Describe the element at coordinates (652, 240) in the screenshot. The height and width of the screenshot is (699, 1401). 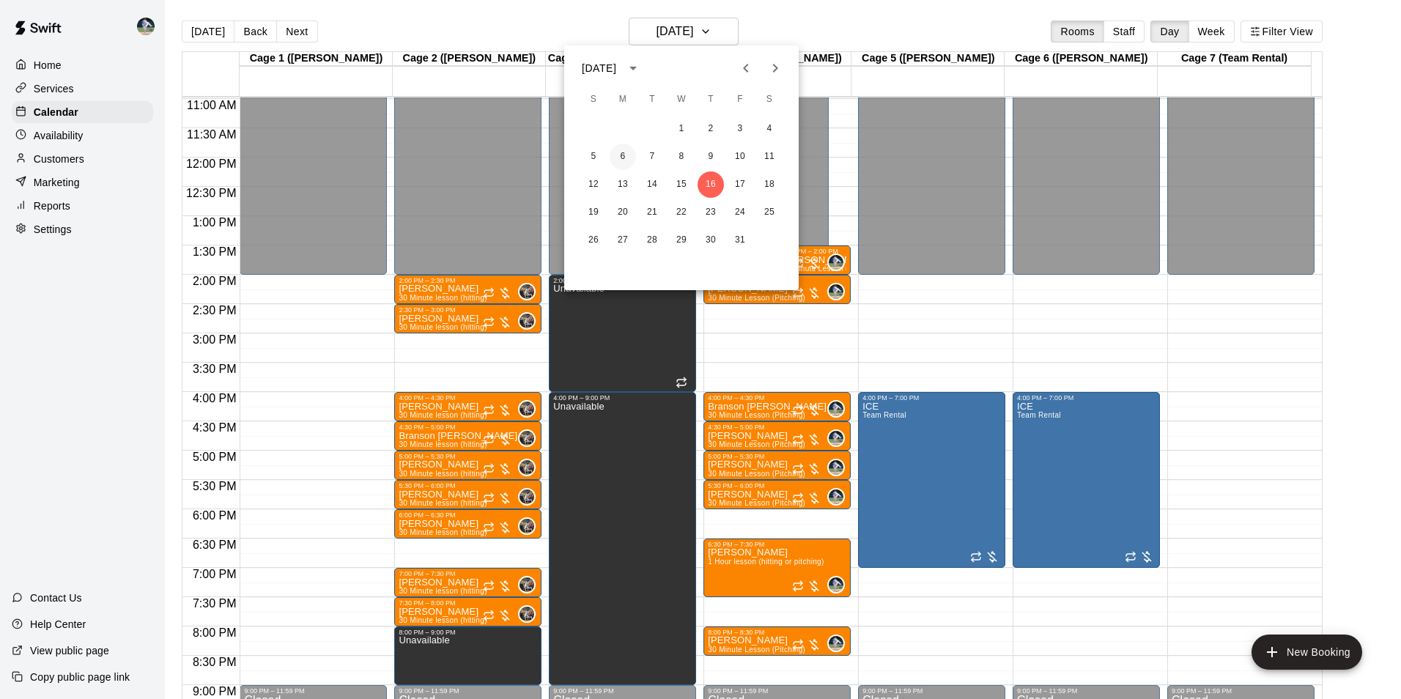
I see `button: 28` at that location.